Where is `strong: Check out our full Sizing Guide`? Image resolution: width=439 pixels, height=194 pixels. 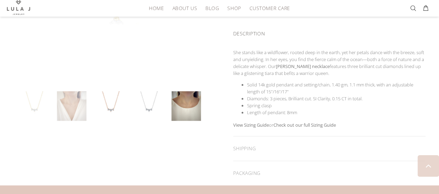 strong: Check out our full Sizing Guide is located at coordinates (305, 125).